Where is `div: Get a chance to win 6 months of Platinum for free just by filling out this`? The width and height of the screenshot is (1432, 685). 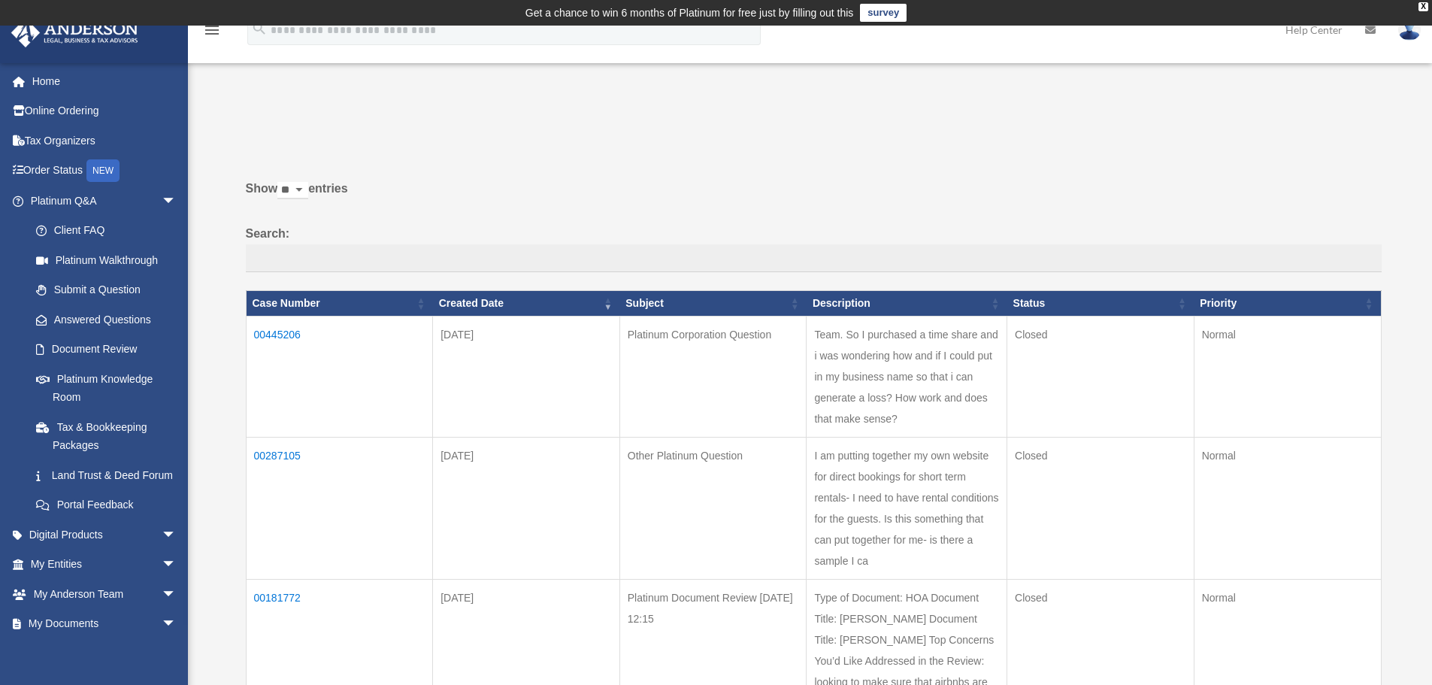
div: Get a chance to win 6 months of Platinum for free just by filling out this is located at coordinates (689, 13).